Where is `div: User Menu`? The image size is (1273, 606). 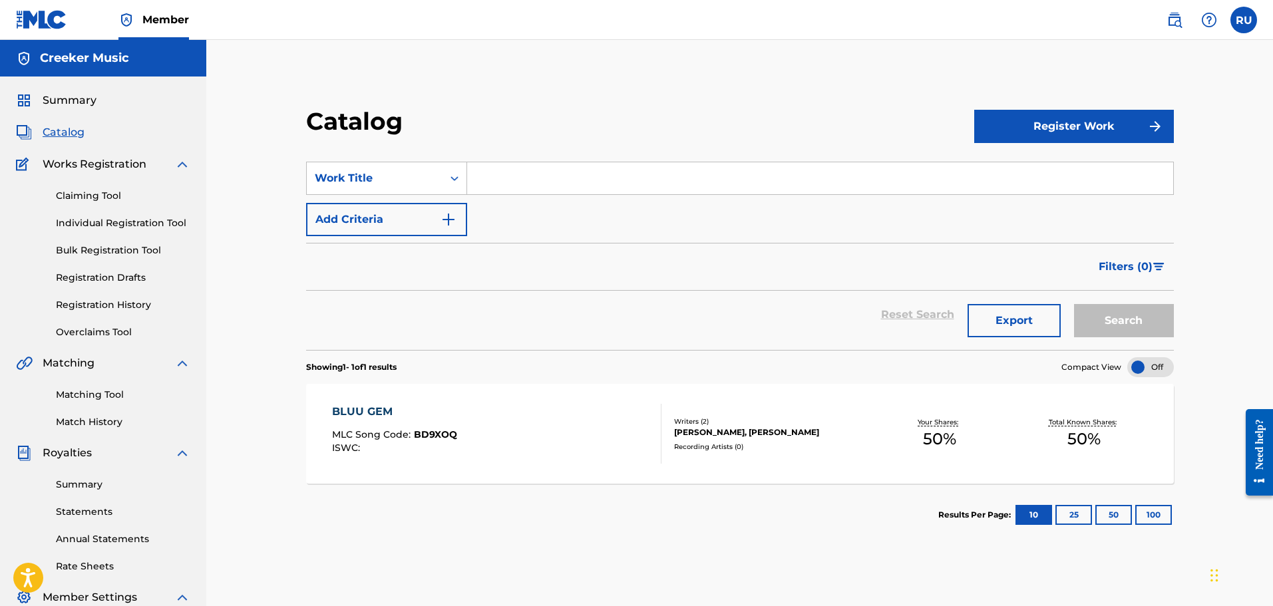
div: User Menu is located at coordinates (1243, 20).